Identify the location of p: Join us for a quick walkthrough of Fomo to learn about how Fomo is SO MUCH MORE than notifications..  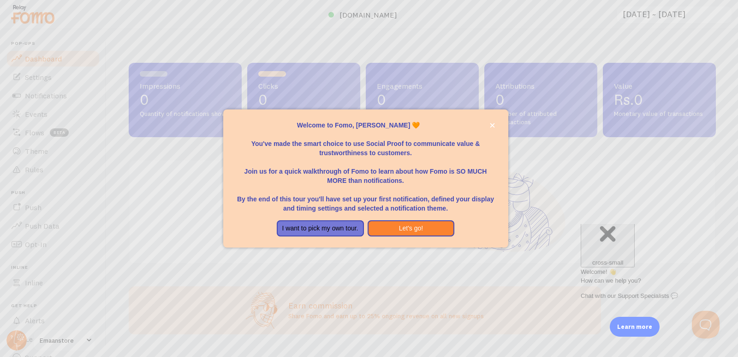
(366, 171).